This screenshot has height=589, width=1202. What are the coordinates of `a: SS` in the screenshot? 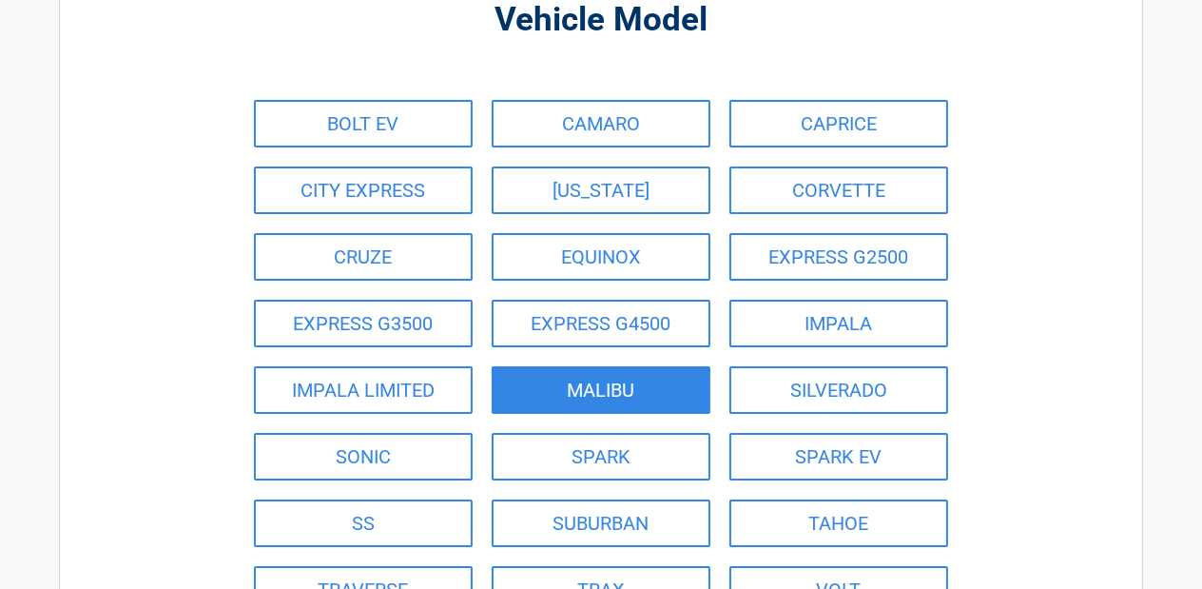 It's located at (363, 523).